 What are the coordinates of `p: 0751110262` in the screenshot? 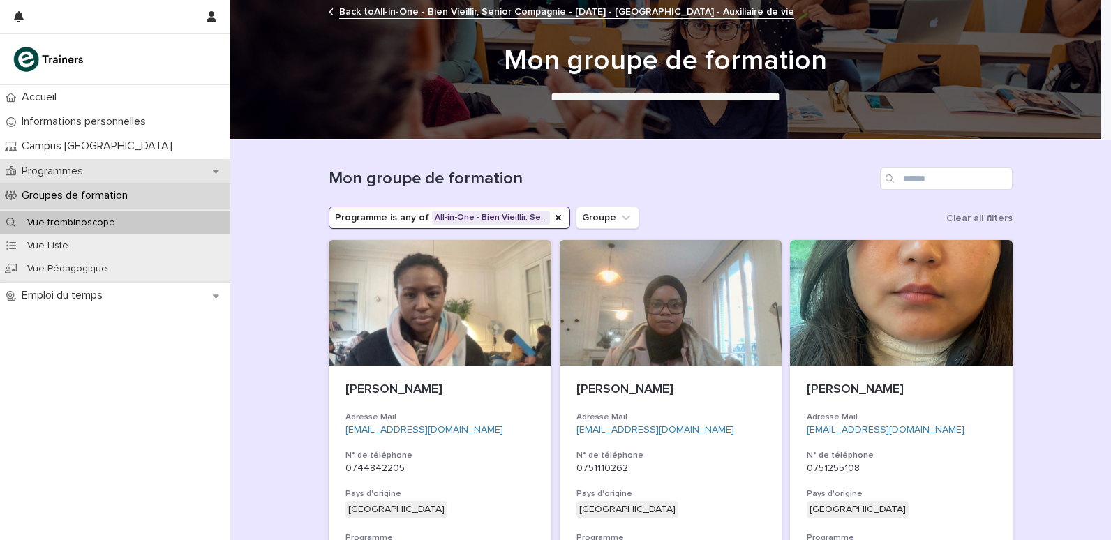 It's located at (671, 468).